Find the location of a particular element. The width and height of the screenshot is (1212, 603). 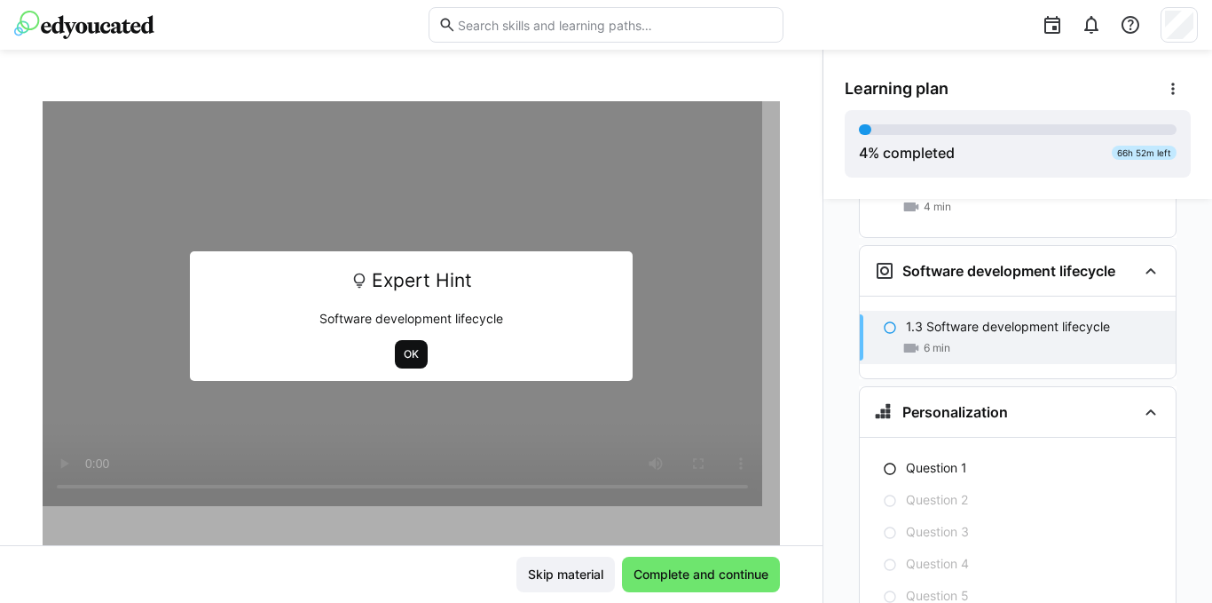

span: 4 min is located at coordinates (937, 207).